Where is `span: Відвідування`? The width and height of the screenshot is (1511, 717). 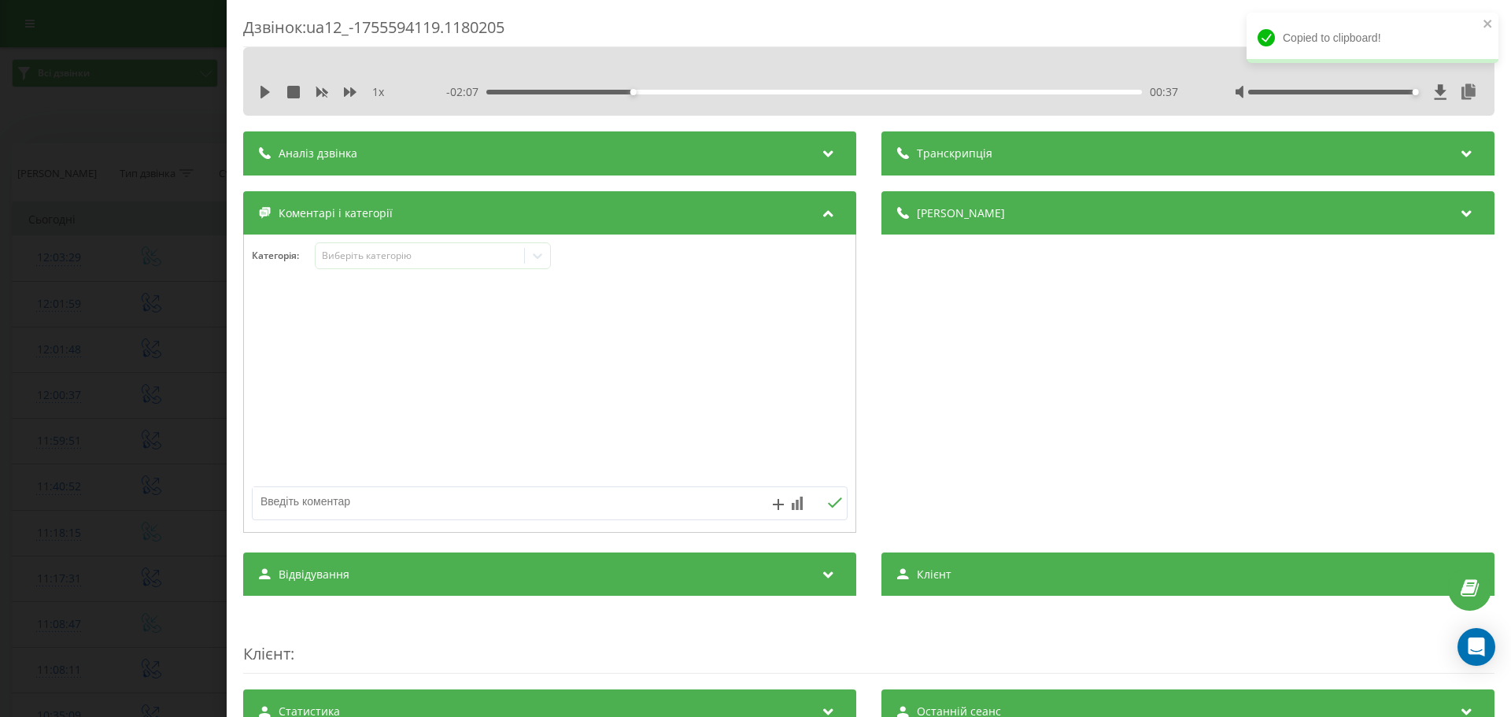 span: Відвідування is located at coordinates (314, 574).